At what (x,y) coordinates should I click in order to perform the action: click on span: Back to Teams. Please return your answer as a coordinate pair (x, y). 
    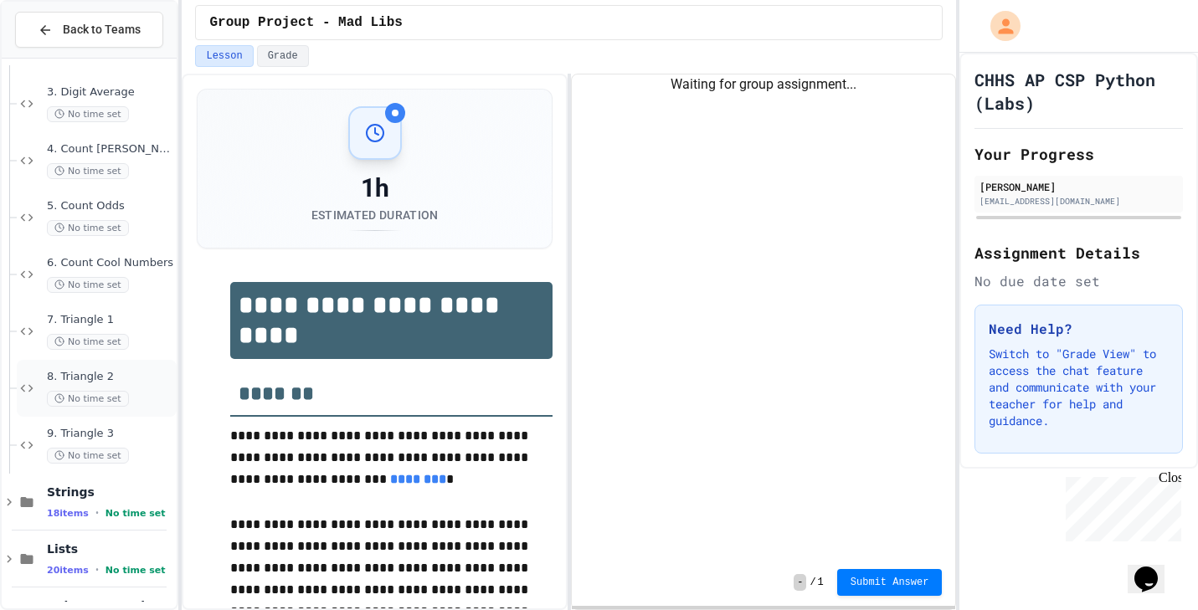
    Looking at the image, I should click on (101, 29).